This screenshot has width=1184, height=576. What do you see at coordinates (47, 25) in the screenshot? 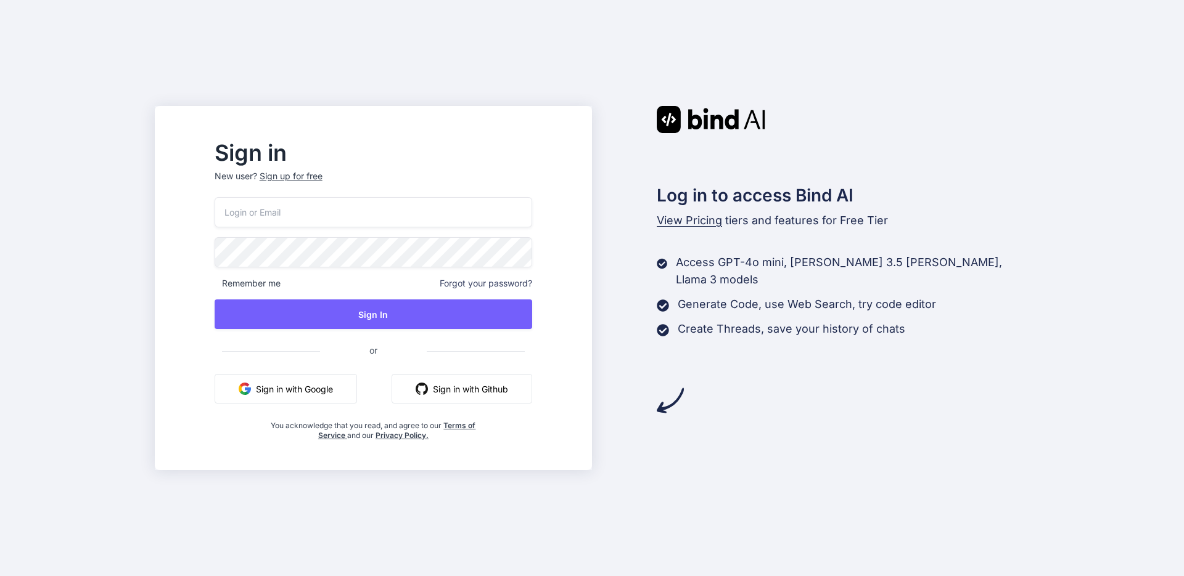
I see `div: v 4.0.25` at bounding box center [47, 25].